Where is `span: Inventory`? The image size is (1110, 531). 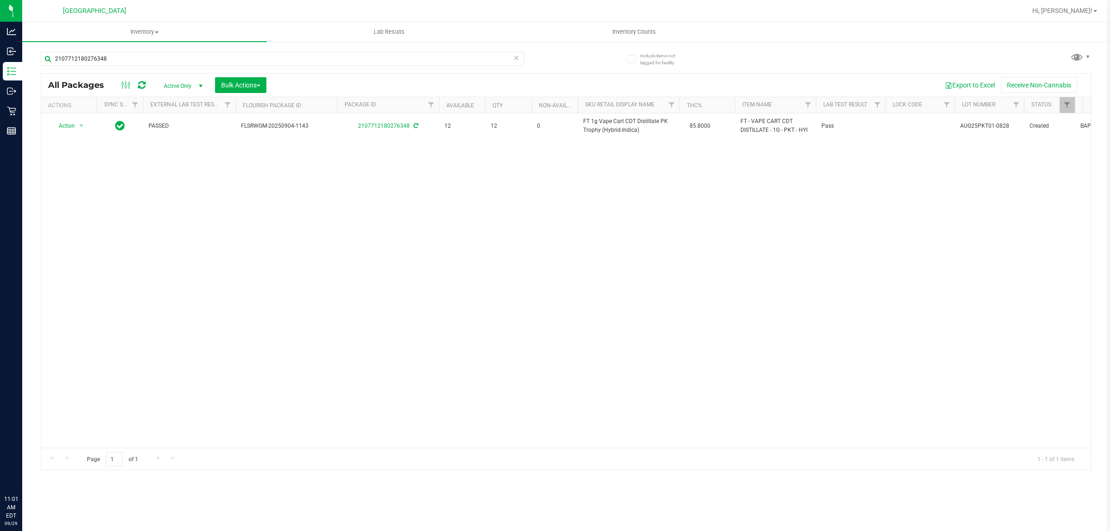 span: Inventory is located at coordinates (144, 32).